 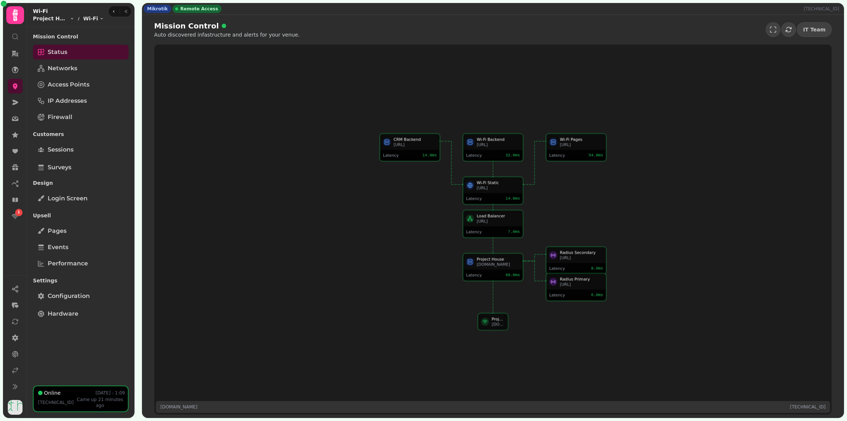 I want to click on a: Performance, so click(x=81, y=263).